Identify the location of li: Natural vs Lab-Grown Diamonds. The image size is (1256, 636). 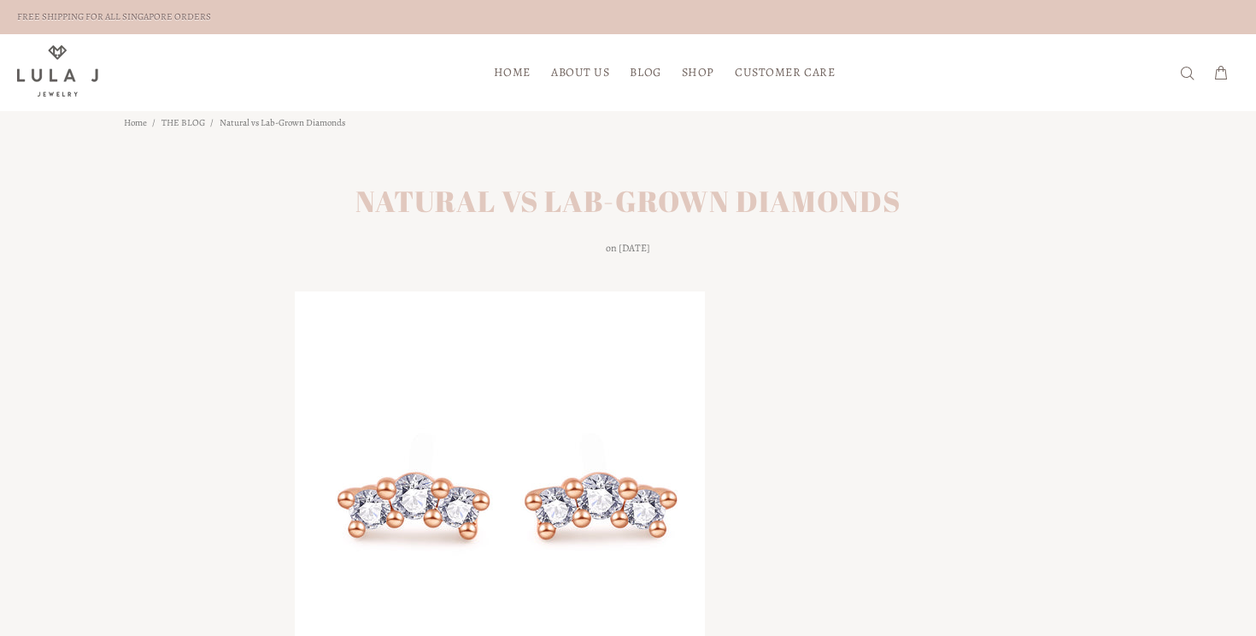
(280, 123).